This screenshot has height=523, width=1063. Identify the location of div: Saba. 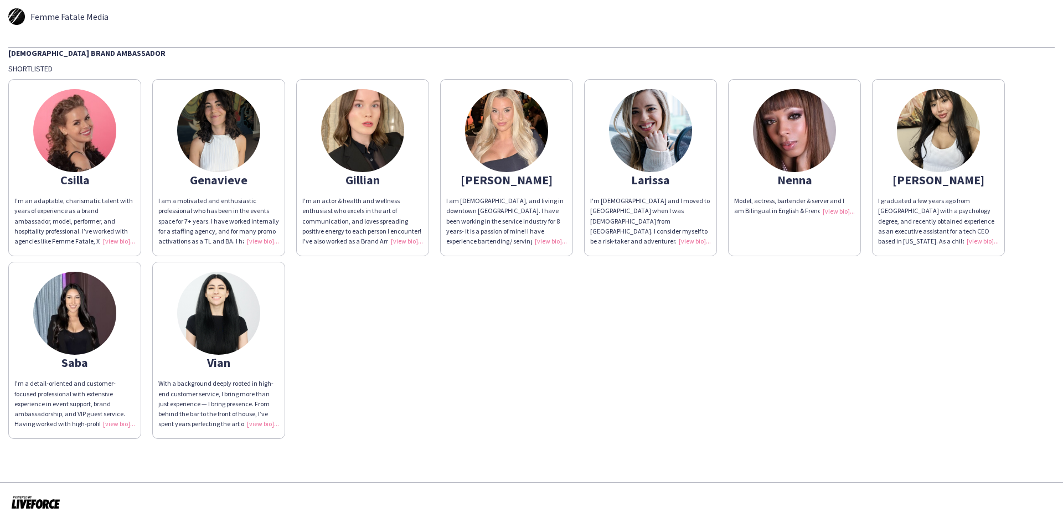
(75, 363).